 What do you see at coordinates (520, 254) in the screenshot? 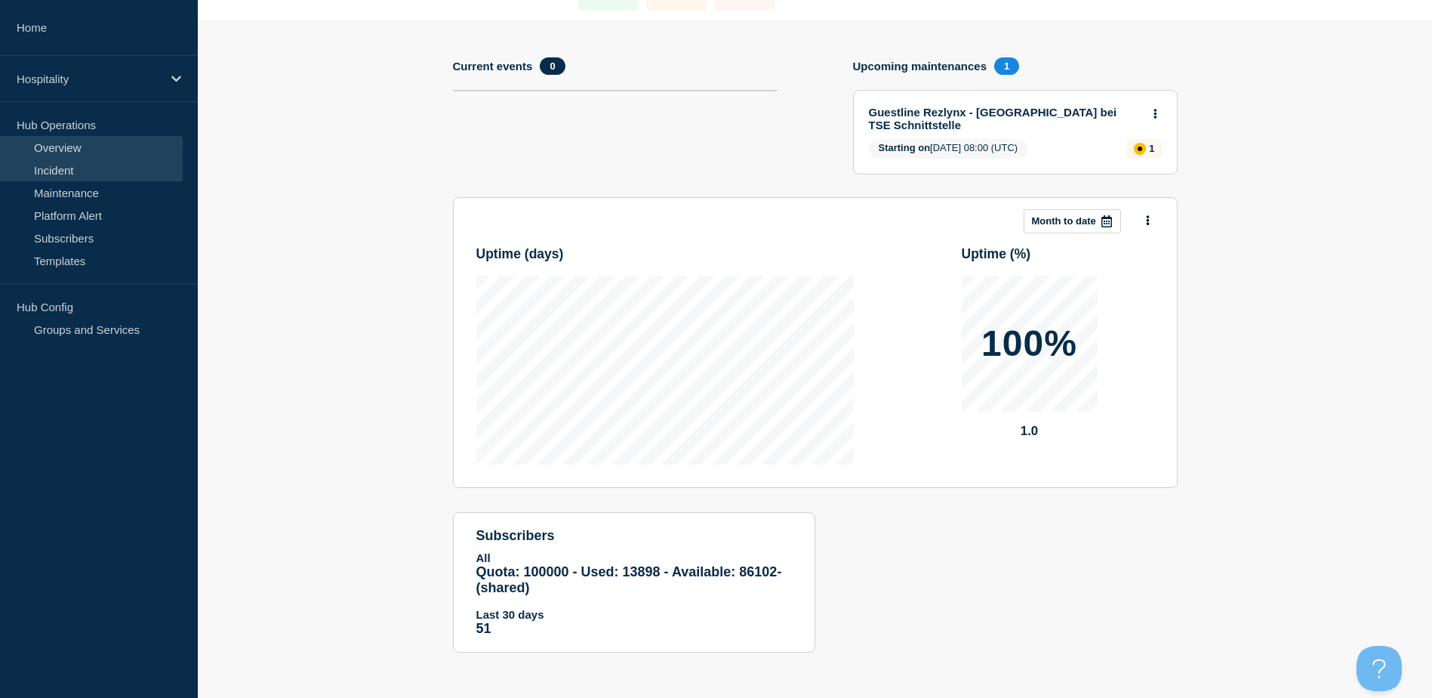
I see `h3: Uptime ( days )` at bounding box center [520, 254].